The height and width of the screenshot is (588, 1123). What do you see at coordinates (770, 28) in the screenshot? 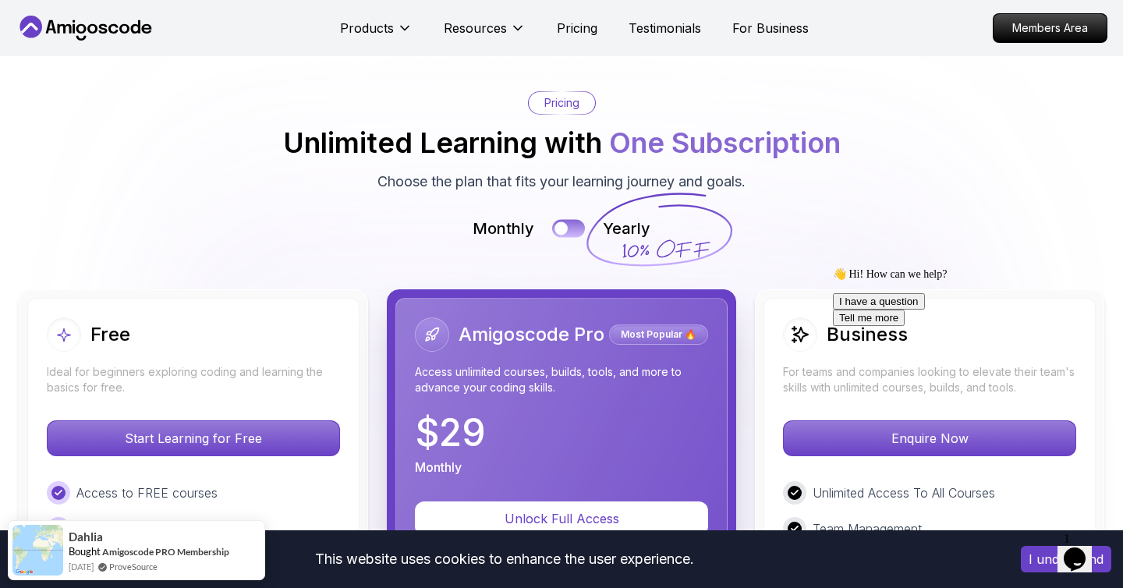
I see `p: For Business` at bounding box center [770, 28].